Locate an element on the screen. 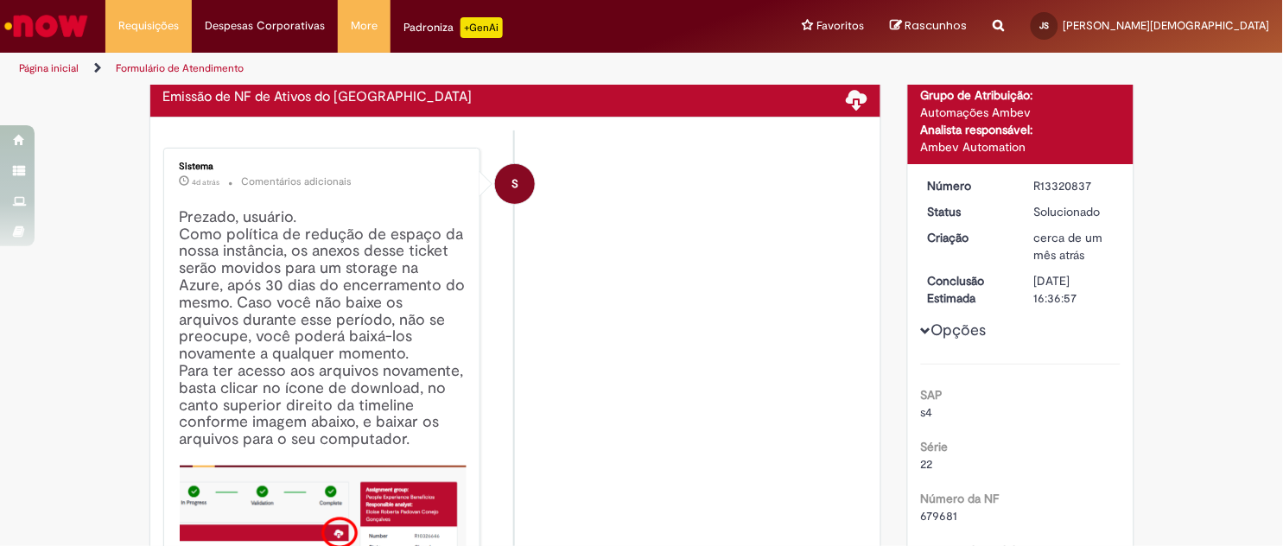 The width and height of the screenshot is (1283, 546). div: Sistema is located at coordinates (323, 167).